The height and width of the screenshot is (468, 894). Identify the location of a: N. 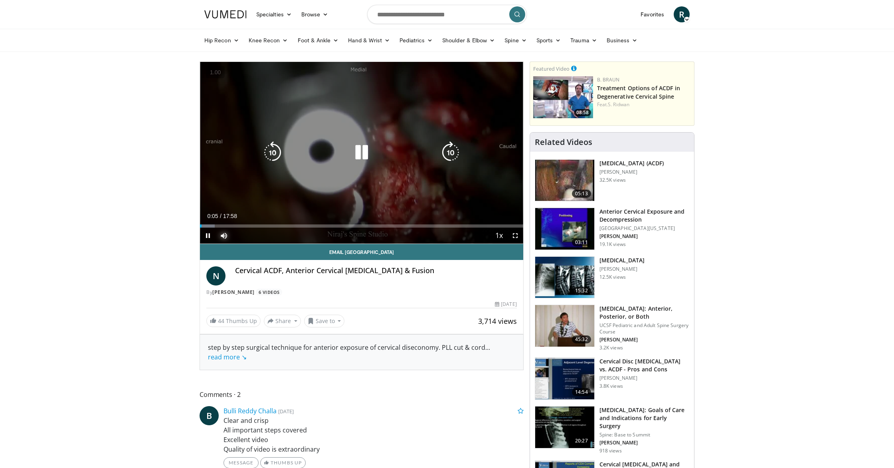
(216, 276).